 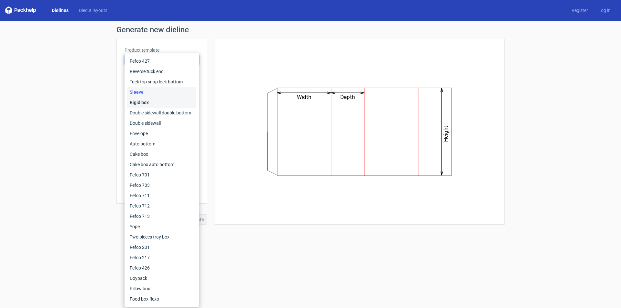 What do you see at coordinates (305, 97) in the screenshot?
I see `text: Width` at bounding box center [305, 97].